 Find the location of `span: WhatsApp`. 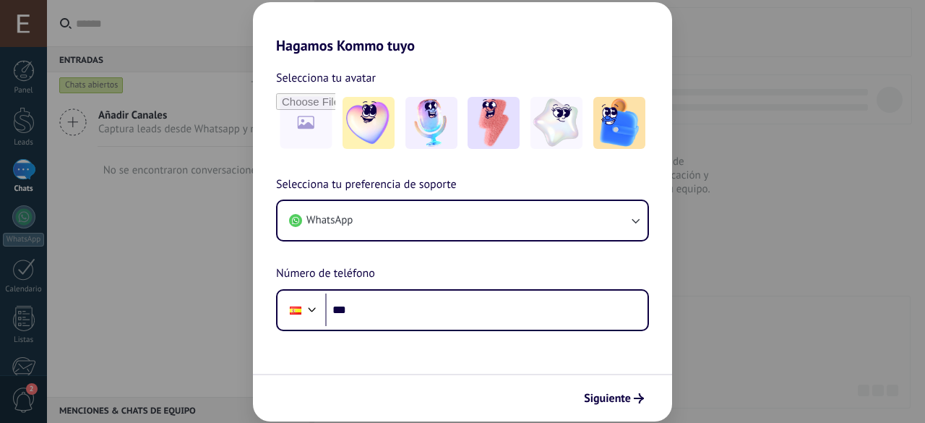

span: WhatsApp is located at coordinates (329, 220).